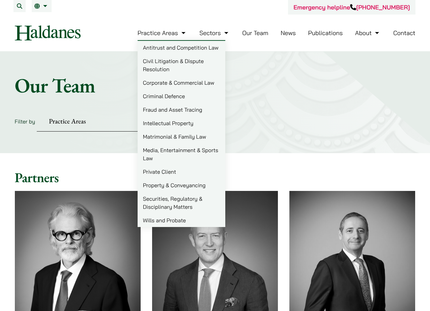  What do you see at coordinates (181, 154) in the screenshot?
I see `a: Media, Entertainment & Sports Law` at bounding box center [181, 154].